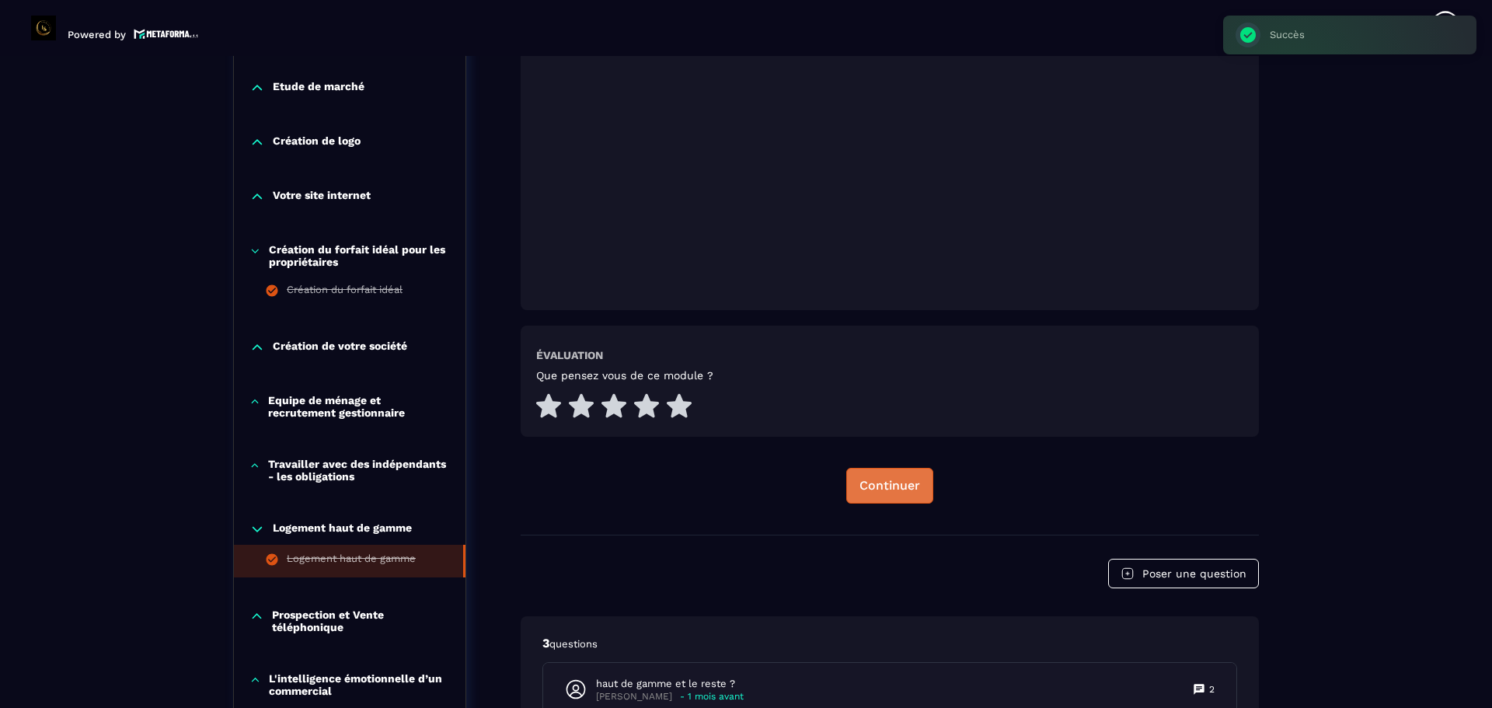  I want to click on div: Logement haut de gamme, so click(351, 561).